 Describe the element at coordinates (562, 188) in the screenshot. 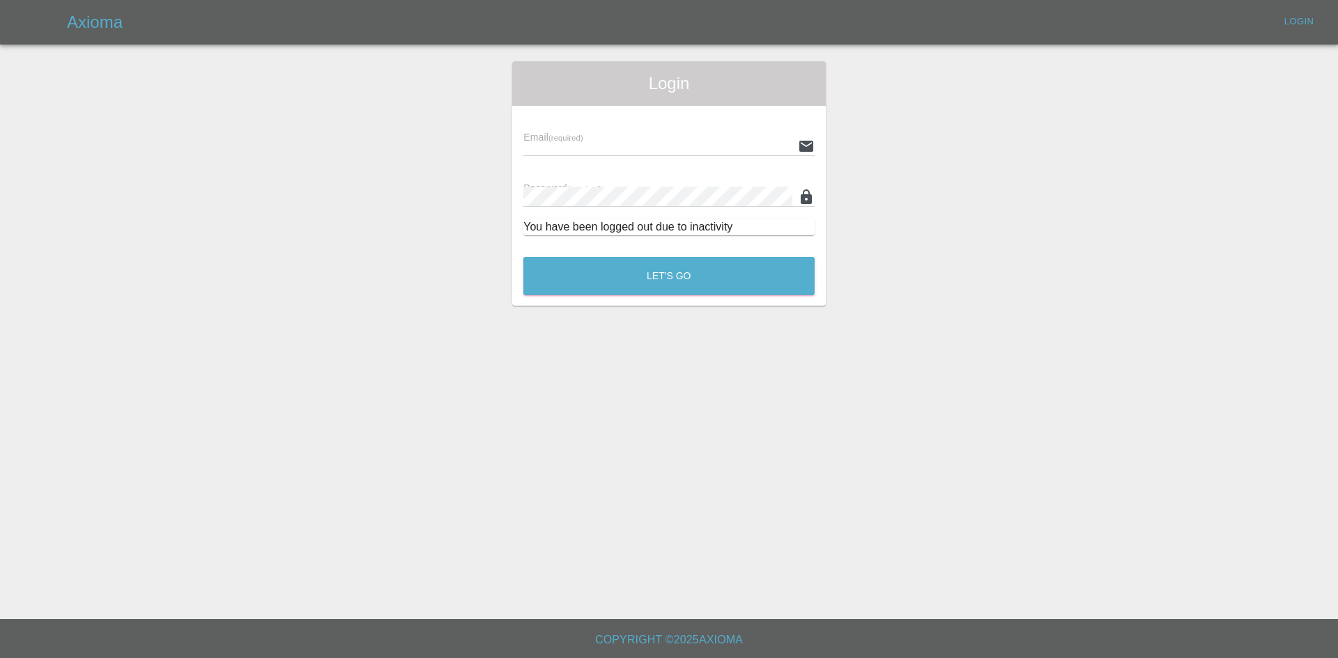

I see `span: Password` at that location.